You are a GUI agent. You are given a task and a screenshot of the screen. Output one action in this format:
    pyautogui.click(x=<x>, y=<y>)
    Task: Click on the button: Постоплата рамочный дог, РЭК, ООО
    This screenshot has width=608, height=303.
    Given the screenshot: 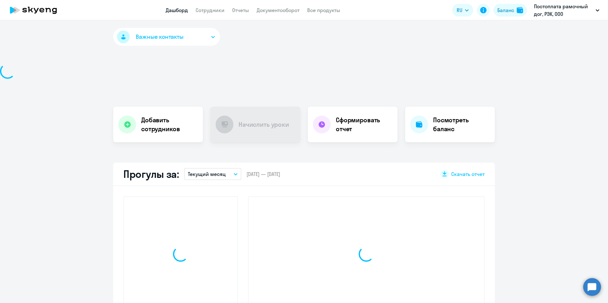 What is the action you would take?
    pyautogui.click(x=567, y=10)
    